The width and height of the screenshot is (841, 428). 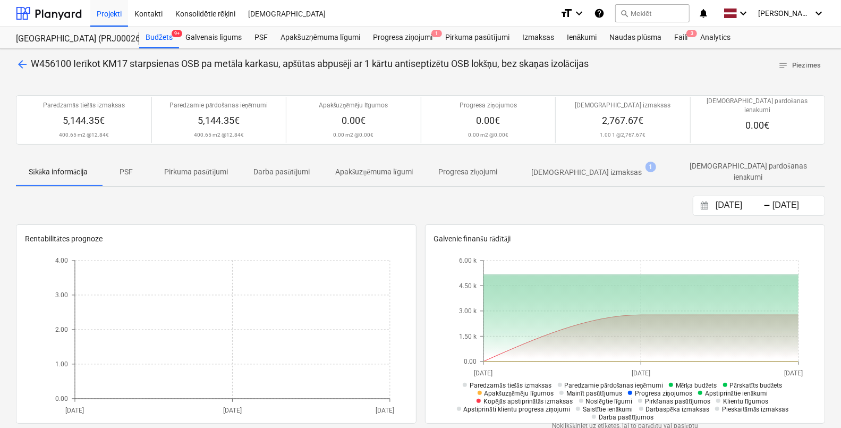 What do you see at coordinates (783, 65) in the screenshot?
I see `span: notes` at bounding box center [783, 65].